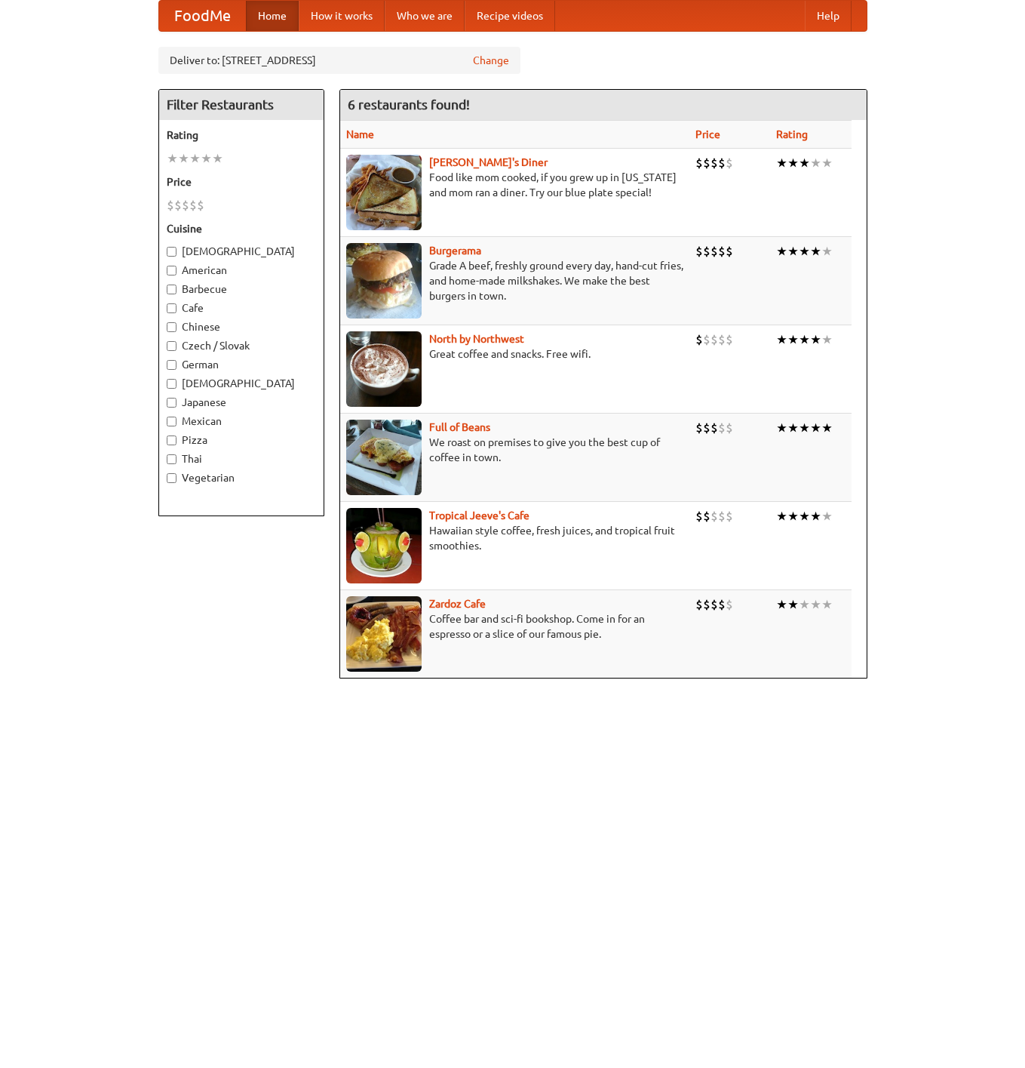 This screenshot has width=1025, height=1068. I want to click on a: Who we are, so click(425, 16).